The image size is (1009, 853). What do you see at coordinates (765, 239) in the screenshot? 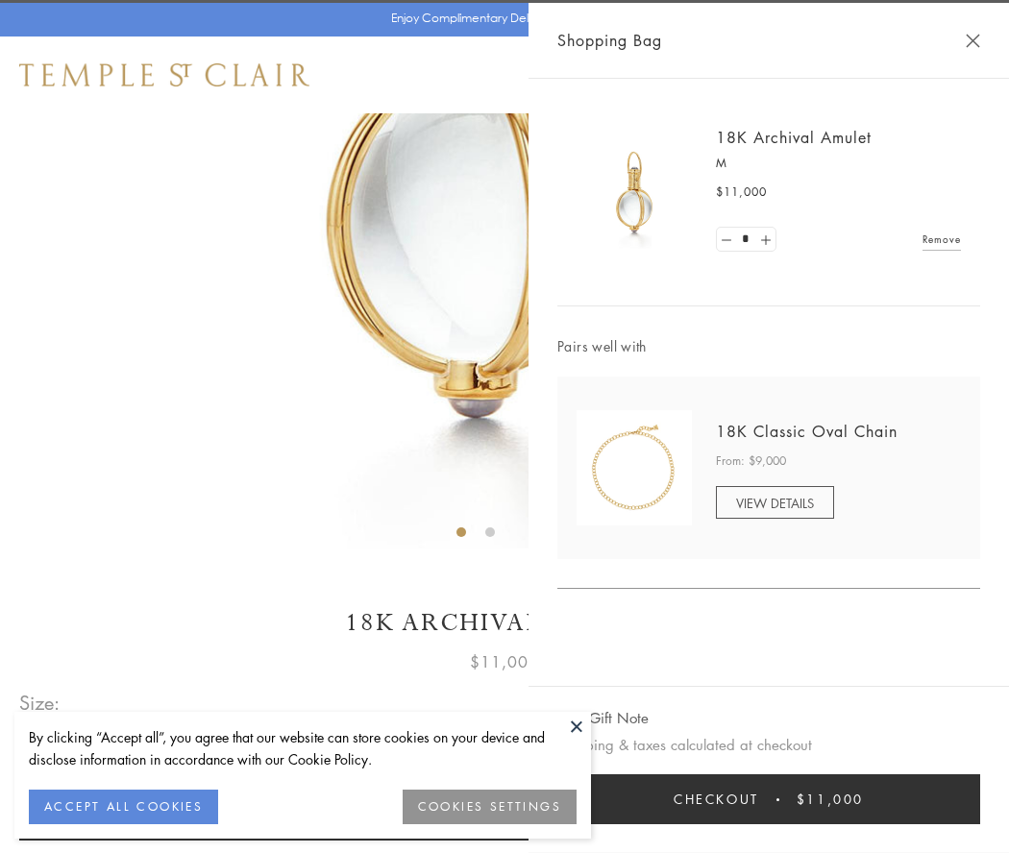
I see `a: Set quantity to 2` at bounding box center [765, 239].